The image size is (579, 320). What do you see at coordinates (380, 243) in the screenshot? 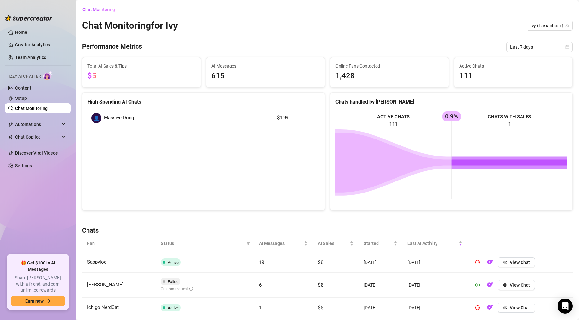
I see `th: Started` at bounding box center [380, 243].